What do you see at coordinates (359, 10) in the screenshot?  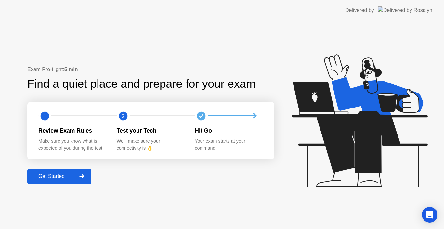 I see `div: Delivered by` at bounding box center [359, 10].